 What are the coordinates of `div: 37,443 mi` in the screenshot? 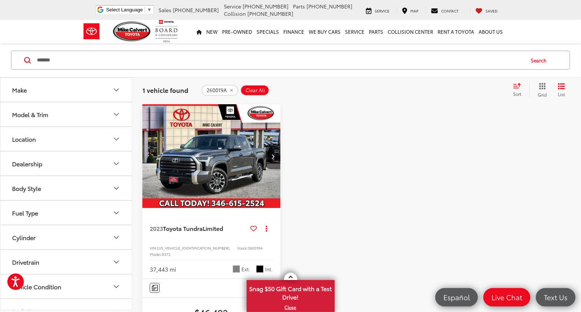 It's located at (163, 269).